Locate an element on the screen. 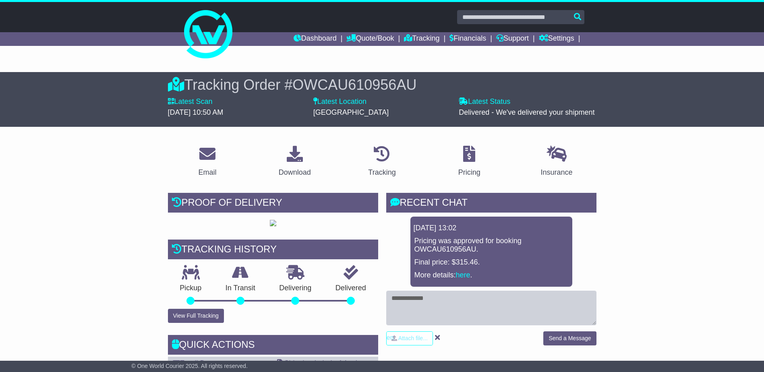 The height and width of the screenshot is (372, 764). a: Settings is located at coordinates (557, 39).